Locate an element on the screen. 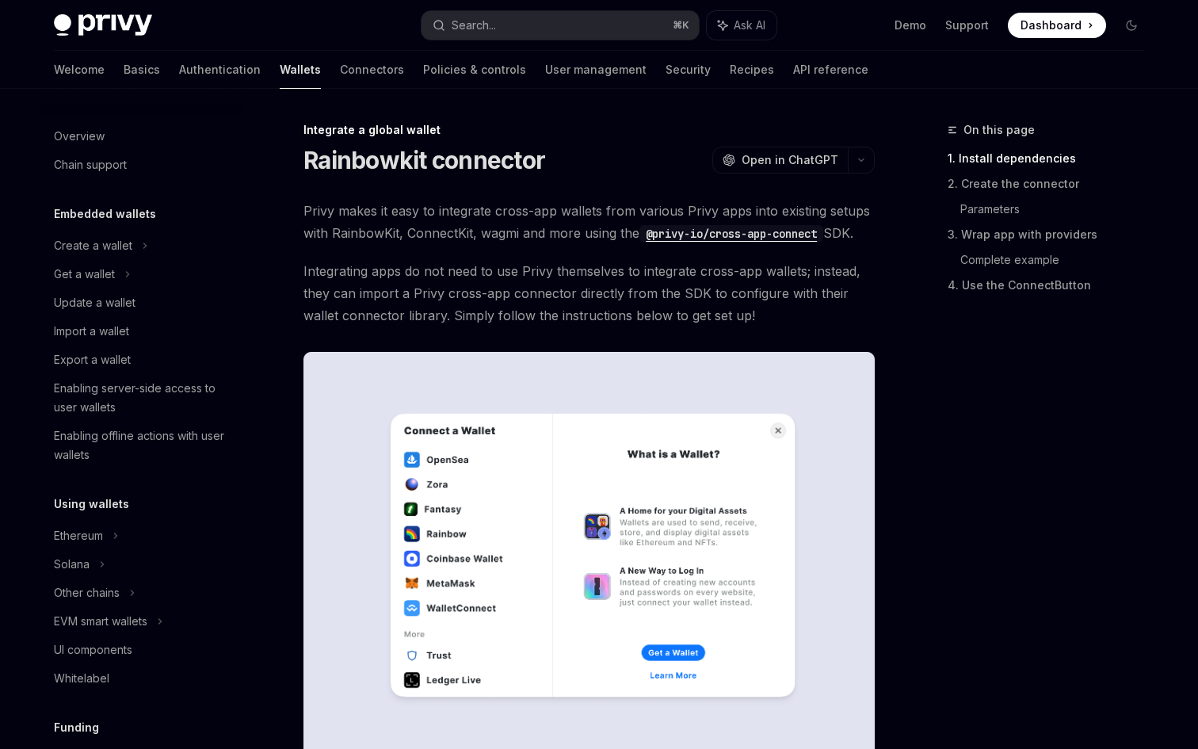 The width and height of the screenshot is (1198, 749). a: Wallets is located at coordinates (300, 70).